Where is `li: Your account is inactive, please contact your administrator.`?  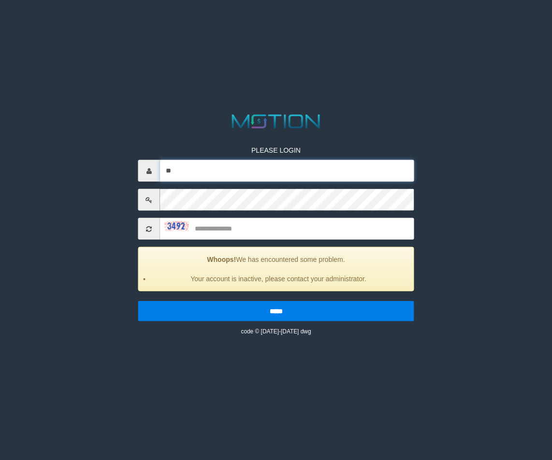
li: Your account is inactive, please contact your administrator. is located at coordinates (278, 279).